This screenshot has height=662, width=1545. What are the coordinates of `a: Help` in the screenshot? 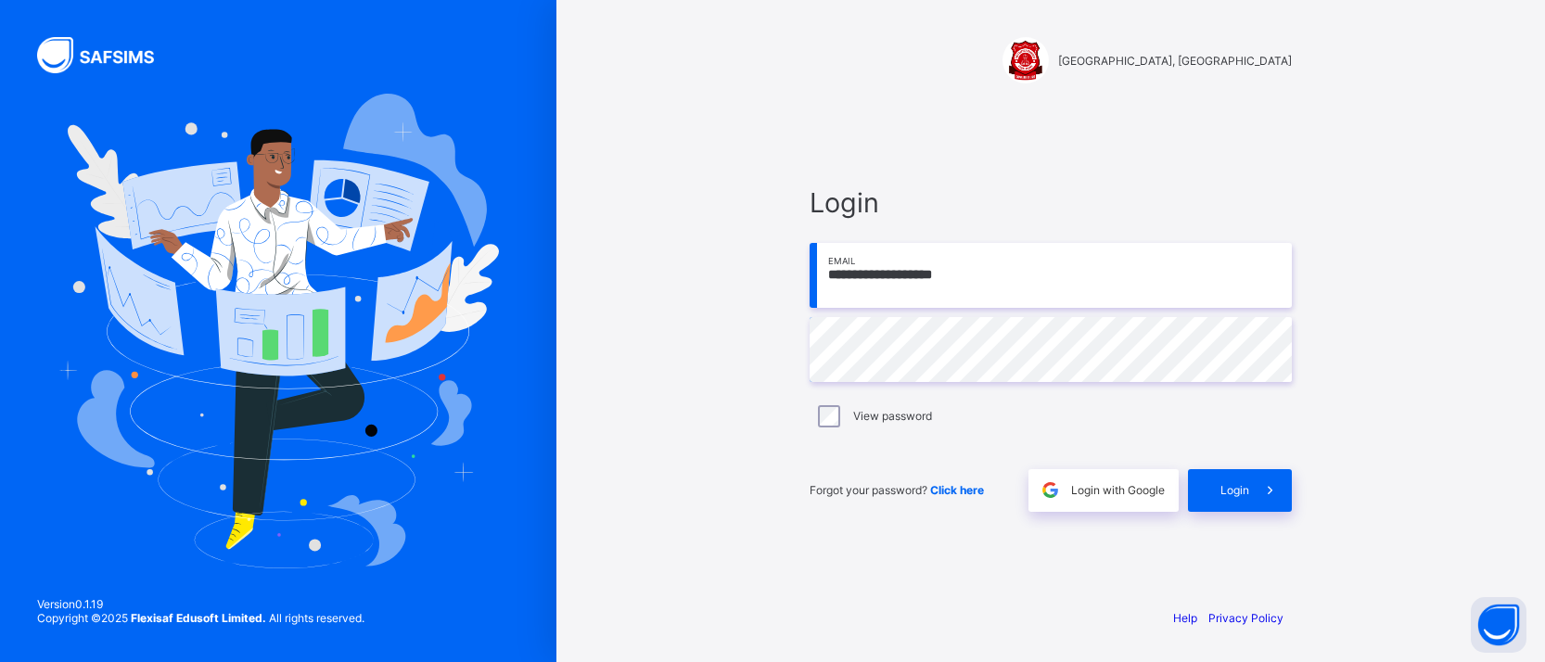 It's located at (1185, 617).